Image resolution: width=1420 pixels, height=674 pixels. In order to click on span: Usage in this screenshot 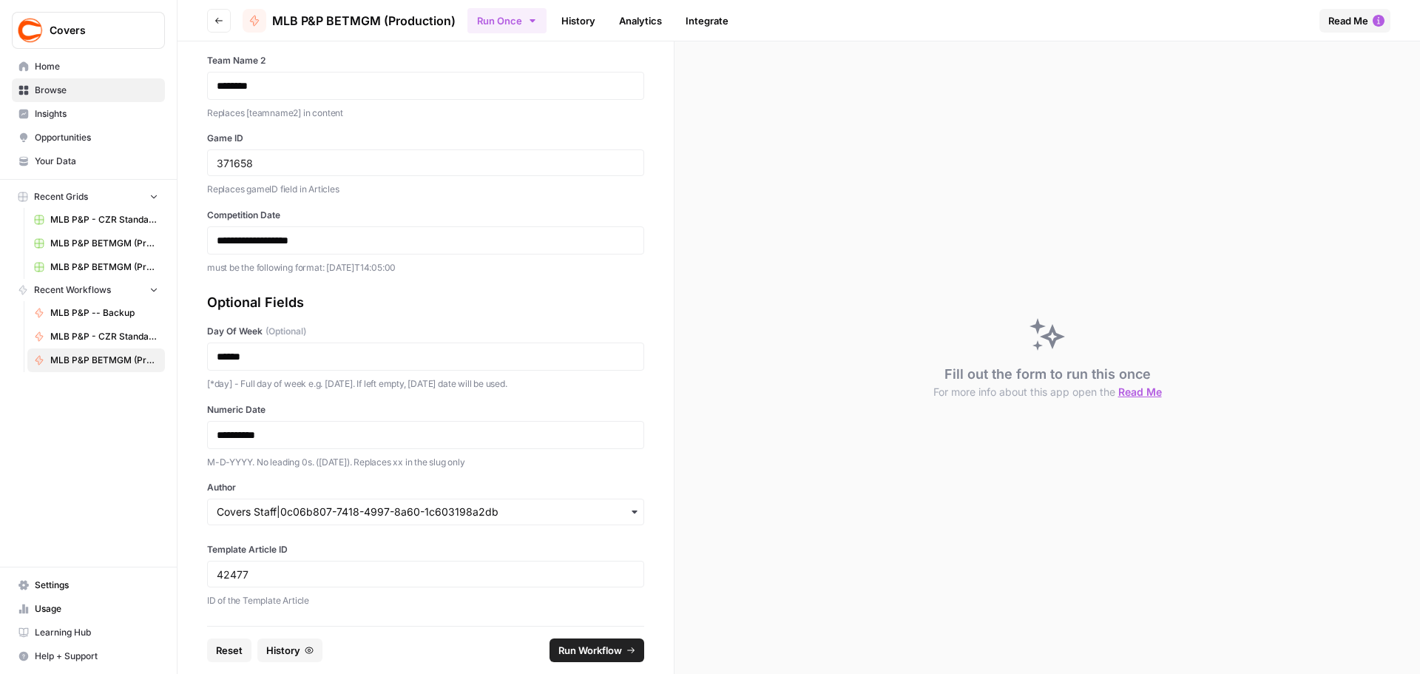, I will do `click(96, 609)`.